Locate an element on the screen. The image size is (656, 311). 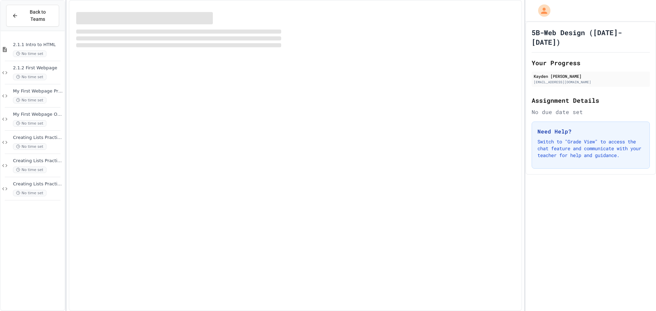
h2: Assignment Details is located at coordinates (591, 100).